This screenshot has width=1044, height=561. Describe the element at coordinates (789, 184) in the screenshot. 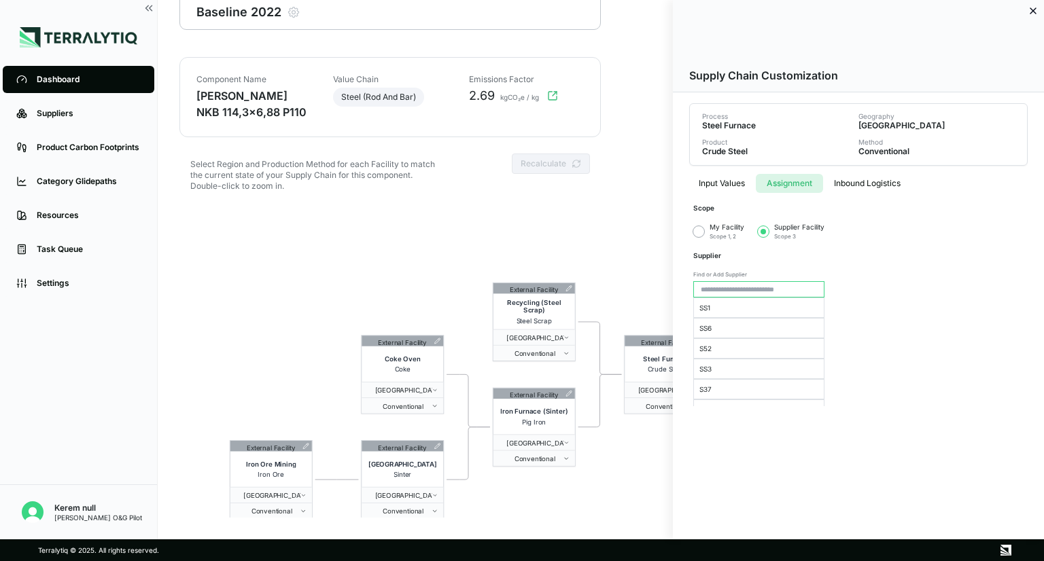

I see `button: Assignment` at that location.